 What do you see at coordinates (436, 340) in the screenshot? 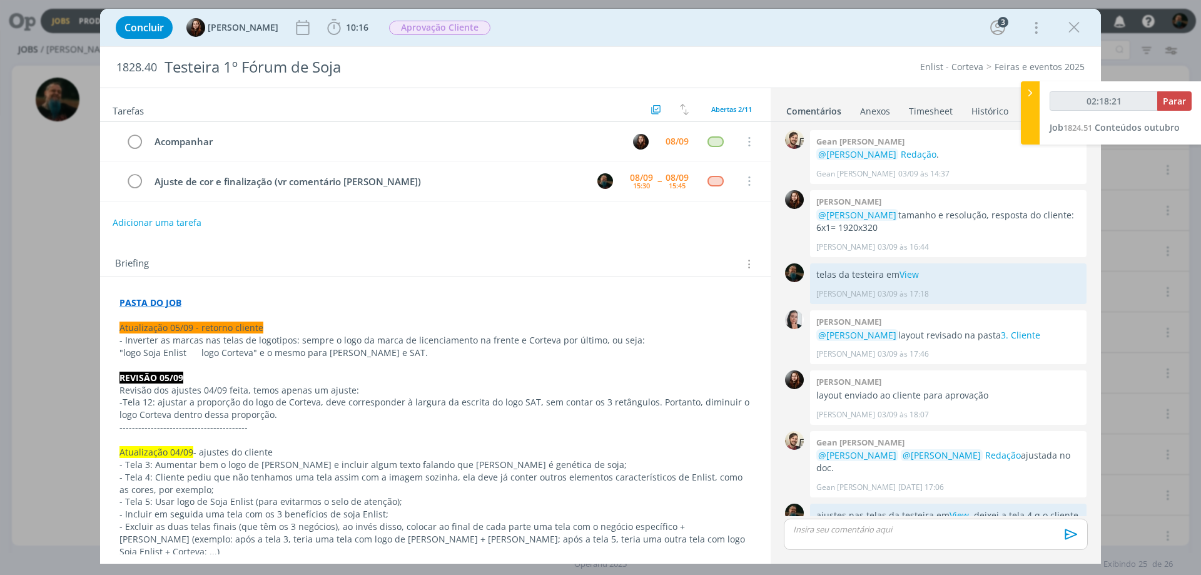
I see `p: - Inverter as marcas nas telas de logotipos: sempre o logo da marca de licenciamento na frente e ...` at bounding box center [436, 340].